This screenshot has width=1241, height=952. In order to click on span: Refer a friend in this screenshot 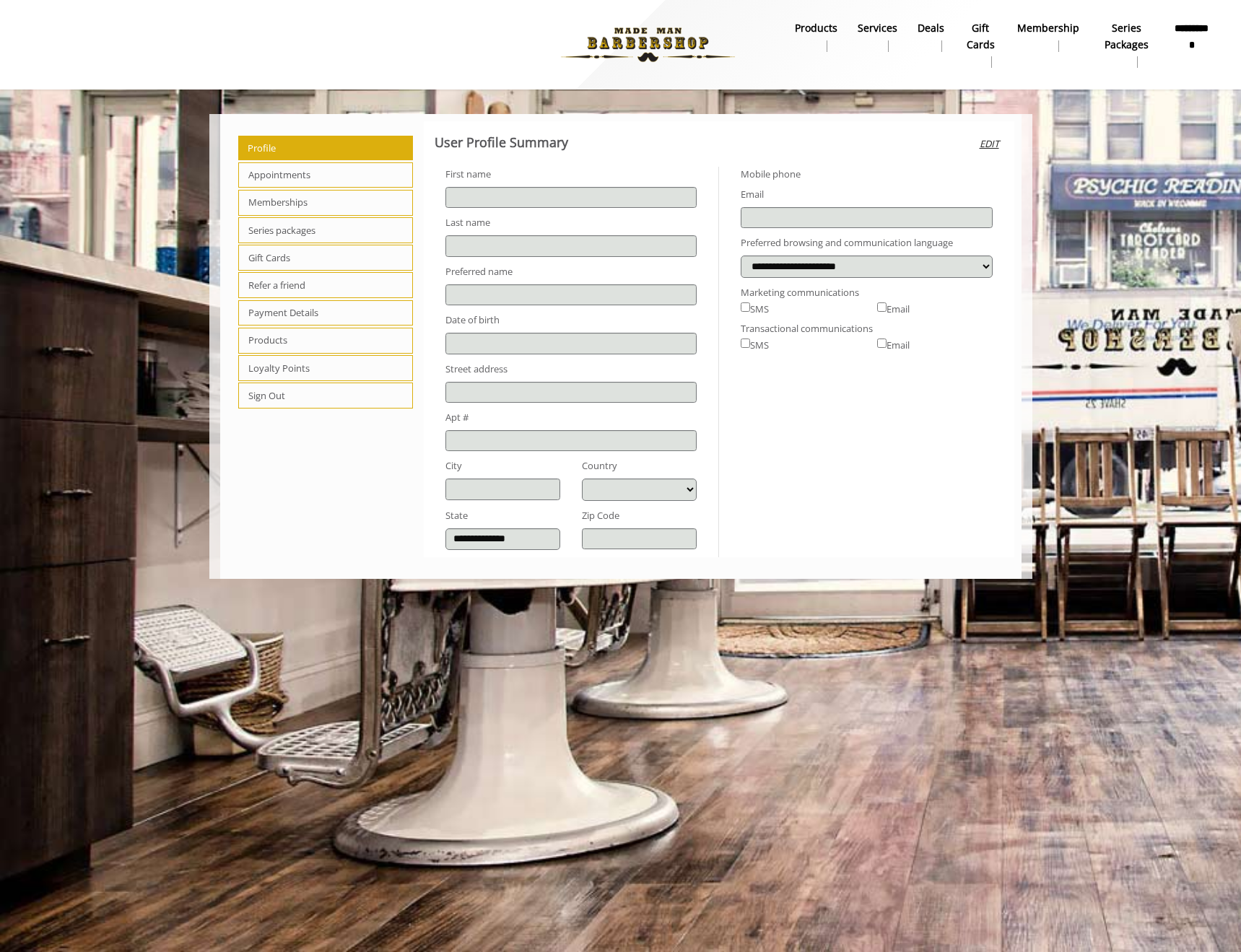, I will do `click(325, 285)`.